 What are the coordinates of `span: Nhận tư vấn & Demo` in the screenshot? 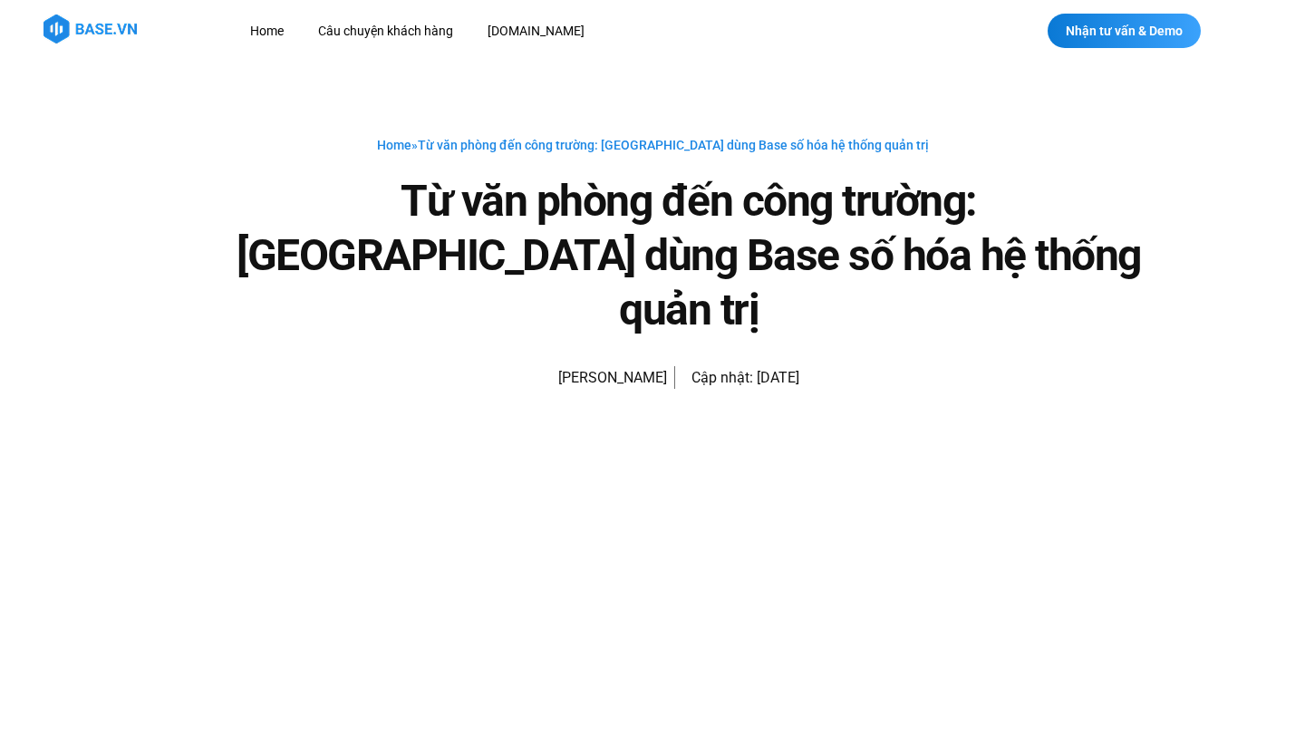 It's located at (1123, 31).